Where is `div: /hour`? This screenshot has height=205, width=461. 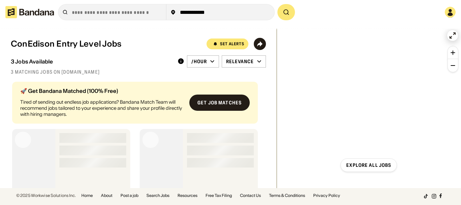 div: /hour is located at coordinates (199, 61).